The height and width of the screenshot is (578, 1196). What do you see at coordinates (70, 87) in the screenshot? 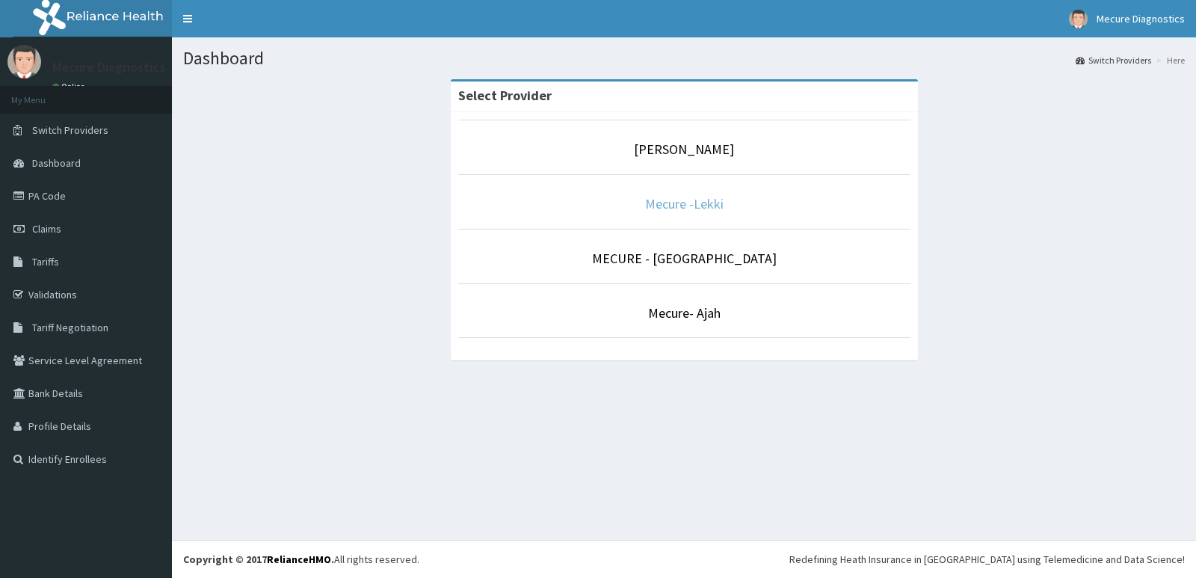
I see `a: Online` at bounding box center [70, 87].